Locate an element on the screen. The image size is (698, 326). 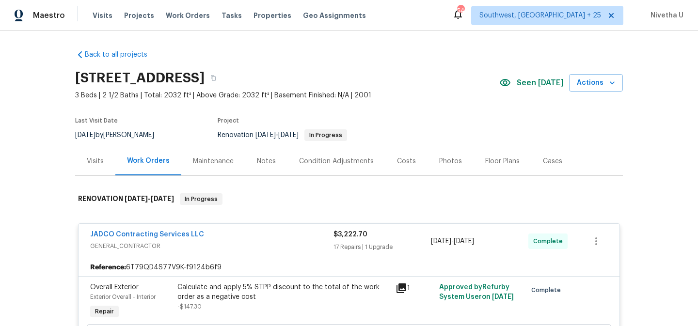
span: Projects is located at coordinates (139, 16).